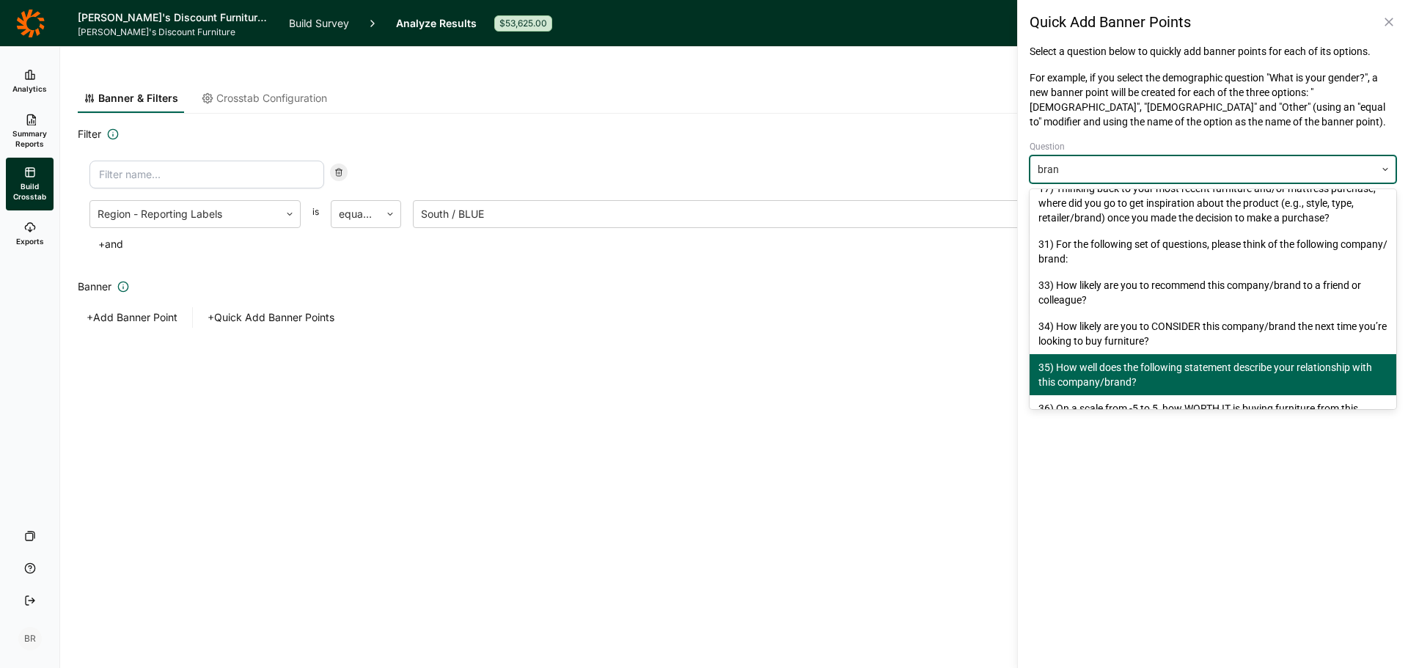 The width and height of the screenshot is (1408, 668). What do you see at coordinates (1213, 203) in the screenshot?
I see `div: 17) Thinking back to your most recent furniture and/or mattress purchase, where did you go to get...` at bounding box center [1213, 203].